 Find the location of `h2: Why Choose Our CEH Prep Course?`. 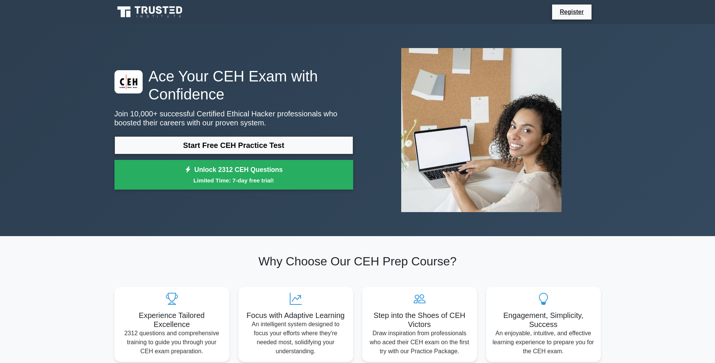

h2: Why Choose Our CEH Prep Course? is located at coordinates (358, 261).